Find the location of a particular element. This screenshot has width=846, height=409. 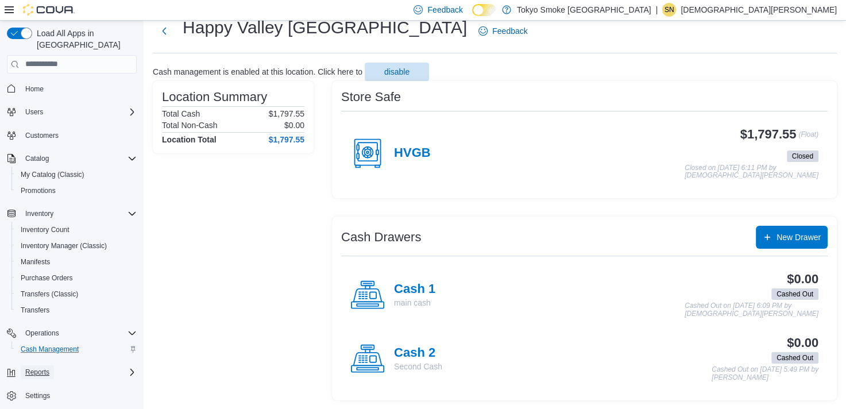

button: Promotions is located at coordinates (76, 191).